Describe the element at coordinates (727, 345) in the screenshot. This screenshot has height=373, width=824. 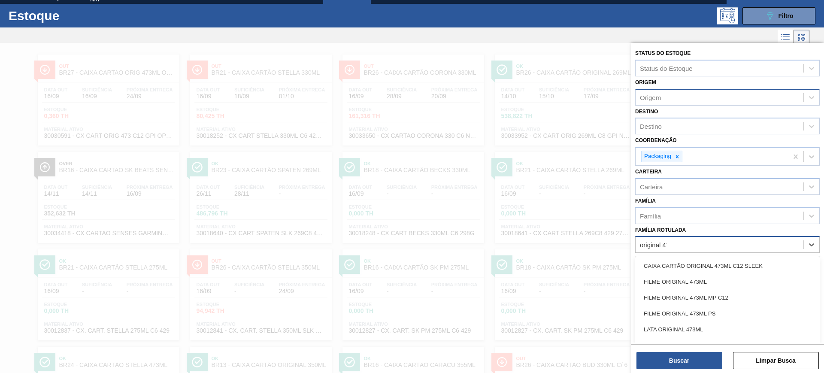
I see `div: LATA ORIGINAL 473ML MP` at that location.